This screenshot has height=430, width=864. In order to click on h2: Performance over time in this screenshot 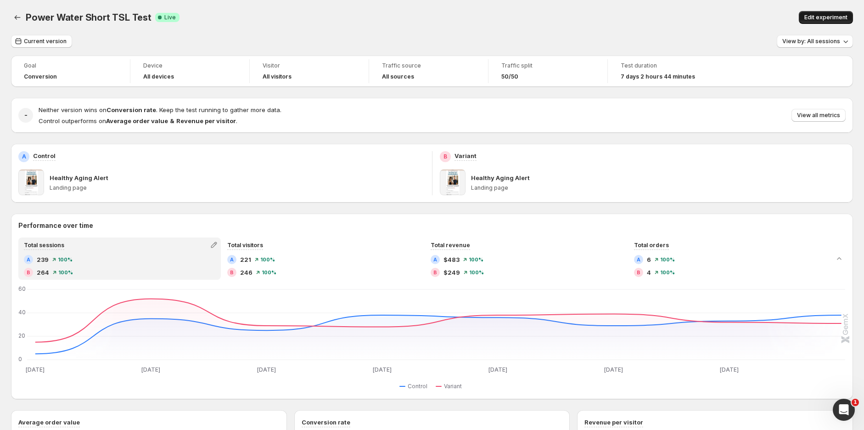, I will do `click(432, 225)`.